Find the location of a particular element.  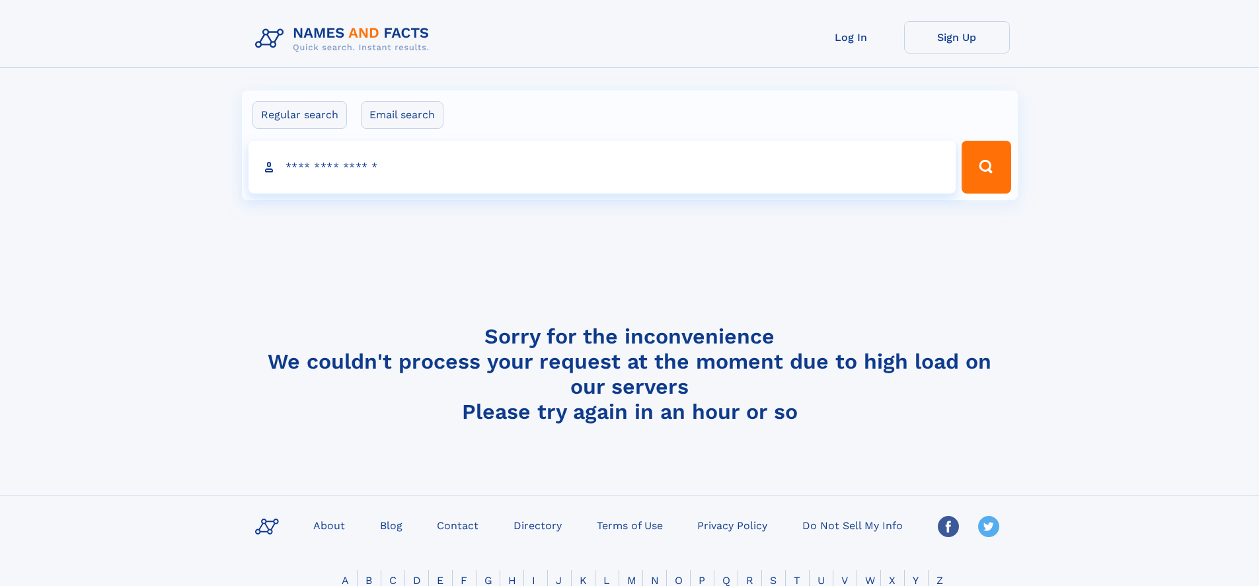

h4: Sorry for the inconvenience We couldn't process your request at the moment due to high load on ou... is located at coordinates (630, 374).